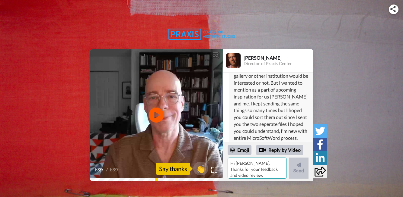 Image resolution: width=403 pixels, height=197 pixels. Describe the element at coordinates (278, 64) in the screenshot. I see `div: Director of Praxis Center` at that location.